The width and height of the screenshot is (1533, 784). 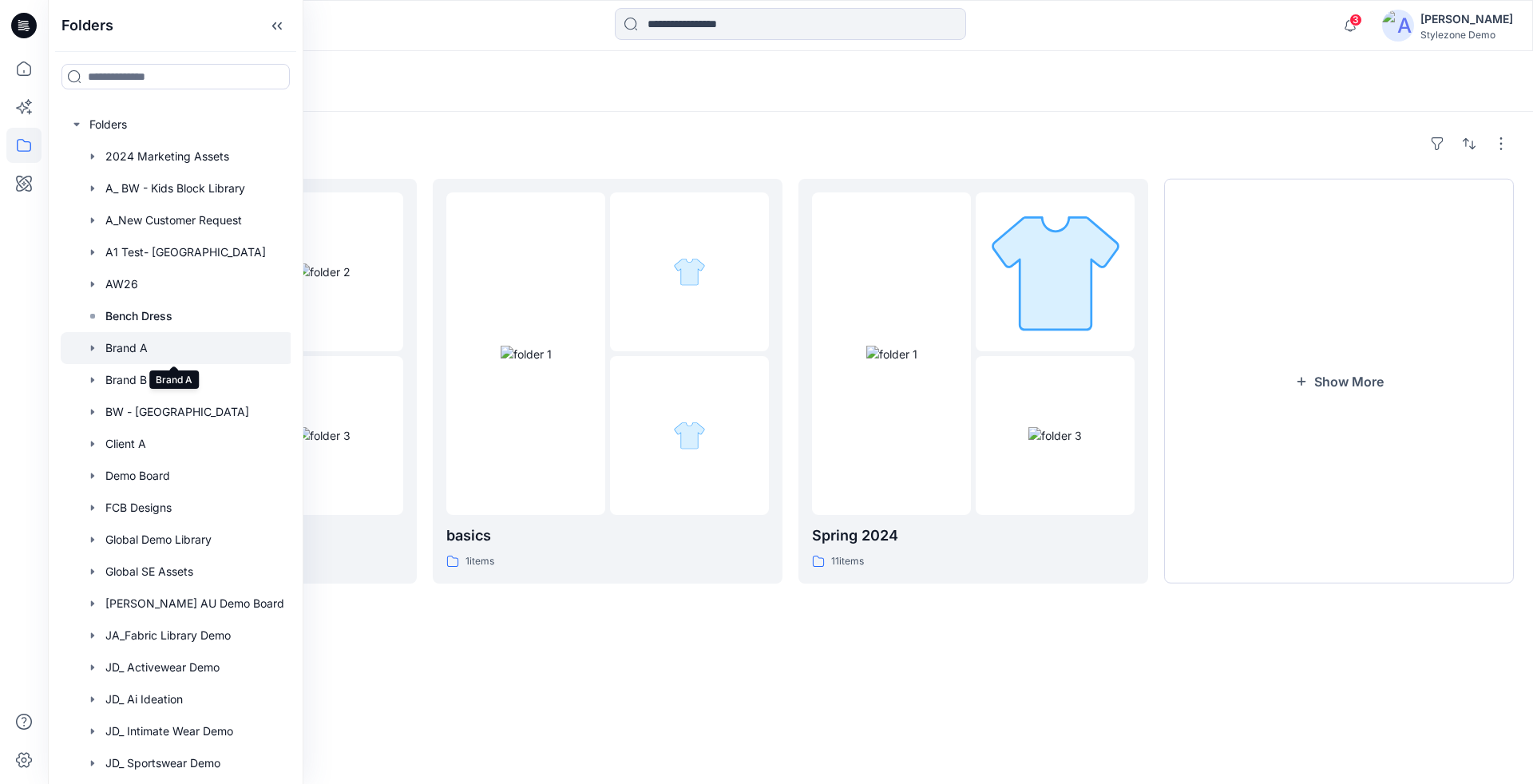 I want to click on button: Show More, so click(x=1339, y=381).